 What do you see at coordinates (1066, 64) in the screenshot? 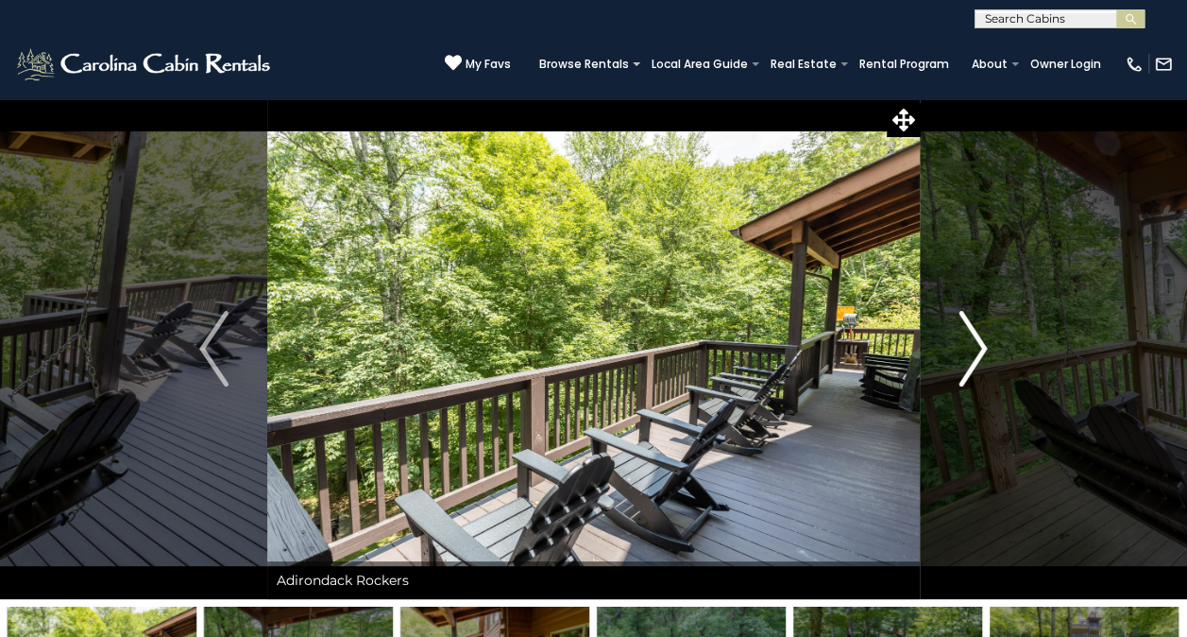
I see `a: Owner Login` at bounding box center [1066, 64].